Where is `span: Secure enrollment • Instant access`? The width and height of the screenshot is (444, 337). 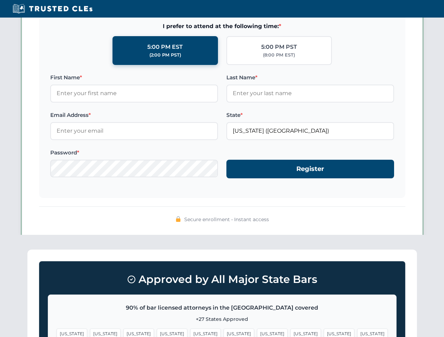
span: Secure enrollment • Instant access is located at coordinates (226, 220).